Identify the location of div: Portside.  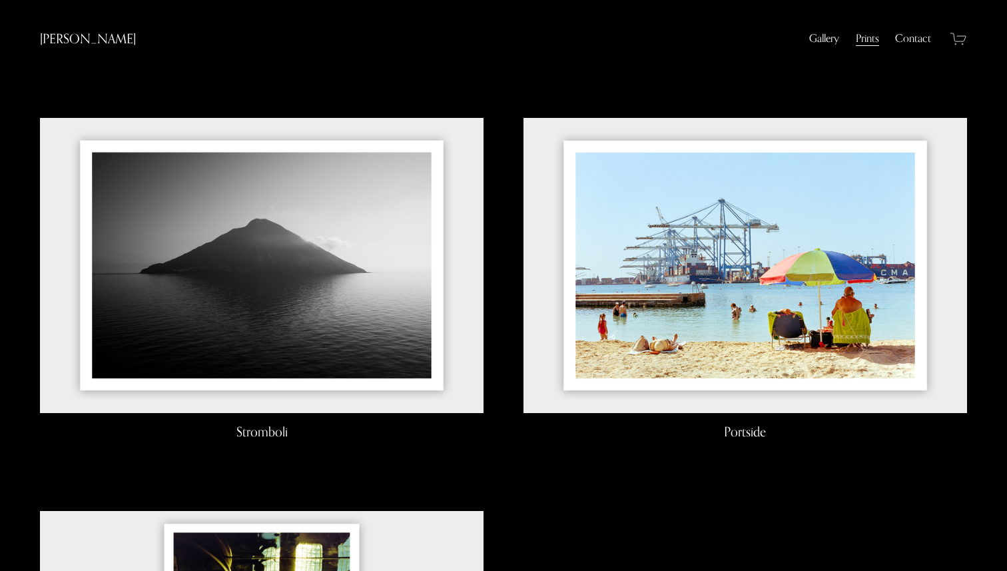
(744, 431).